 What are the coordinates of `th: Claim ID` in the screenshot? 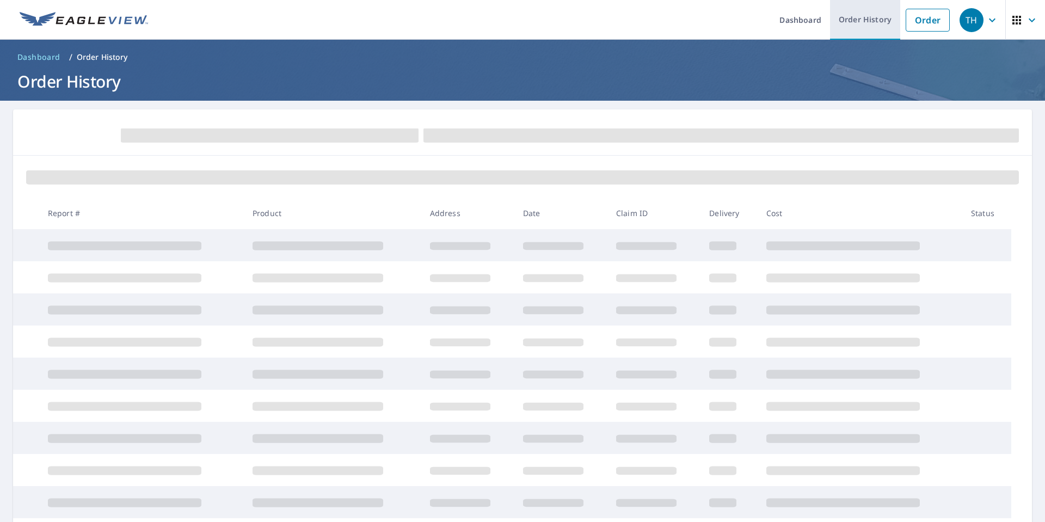 It's located at (654, 213).